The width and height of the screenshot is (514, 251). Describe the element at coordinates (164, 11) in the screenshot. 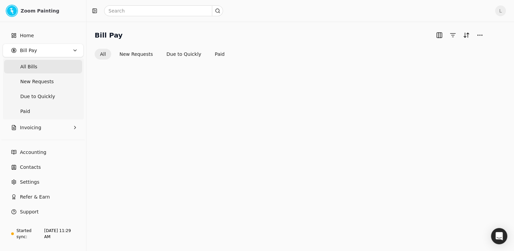

I see `input: Search` at that location.